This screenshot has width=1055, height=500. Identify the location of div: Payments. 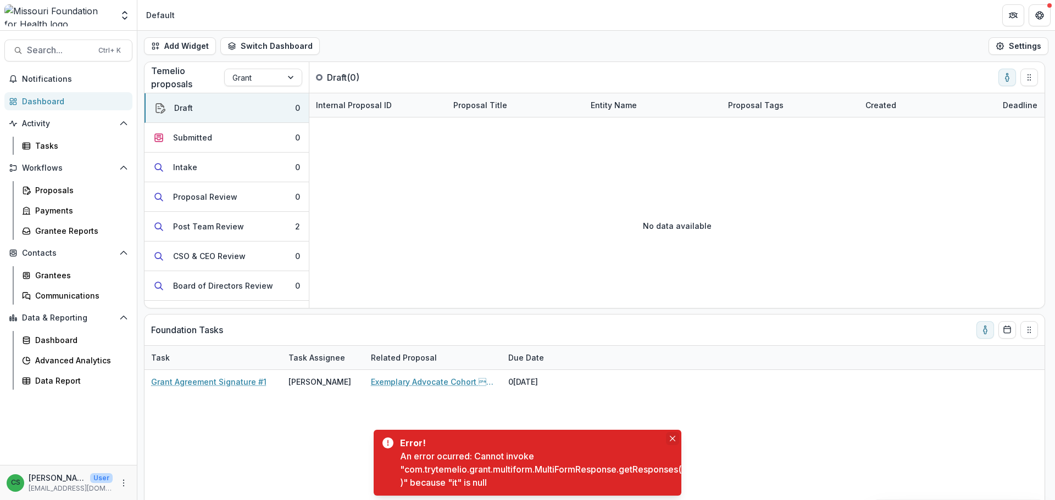
(79, 210).